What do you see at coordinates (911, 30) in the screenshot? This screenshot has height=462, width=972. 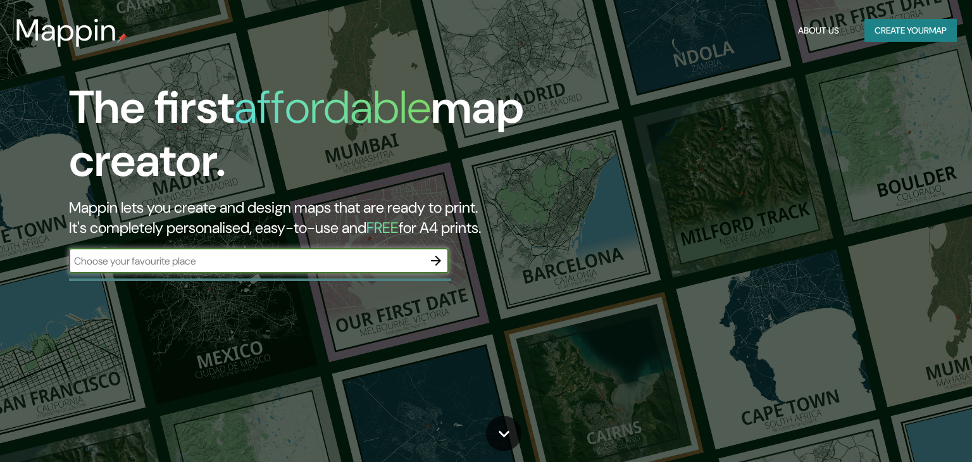 I see `button: Create yourmap` at bounding box center [911, 30].